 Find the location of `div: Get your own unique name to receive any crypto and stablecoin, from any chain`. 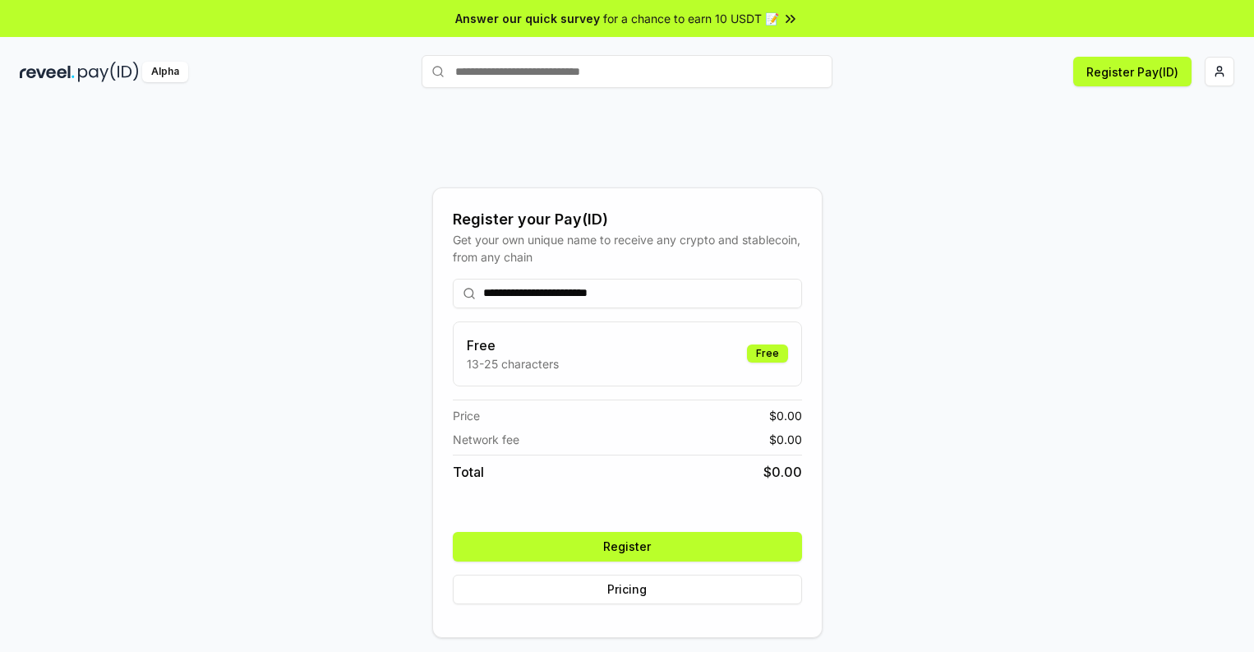

div: Get your own unique name to receive any crypto and stablecoin, from any chain is located at coordinates (627, 248).